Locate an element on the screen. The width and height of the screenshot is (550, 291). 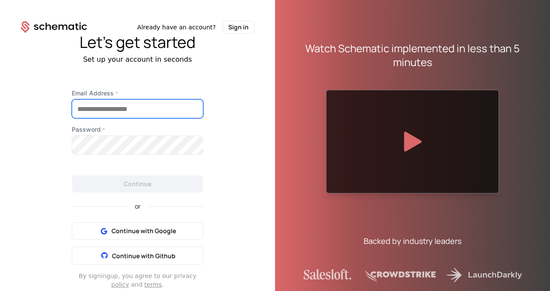
span: or is located at coordinates (137, 207).